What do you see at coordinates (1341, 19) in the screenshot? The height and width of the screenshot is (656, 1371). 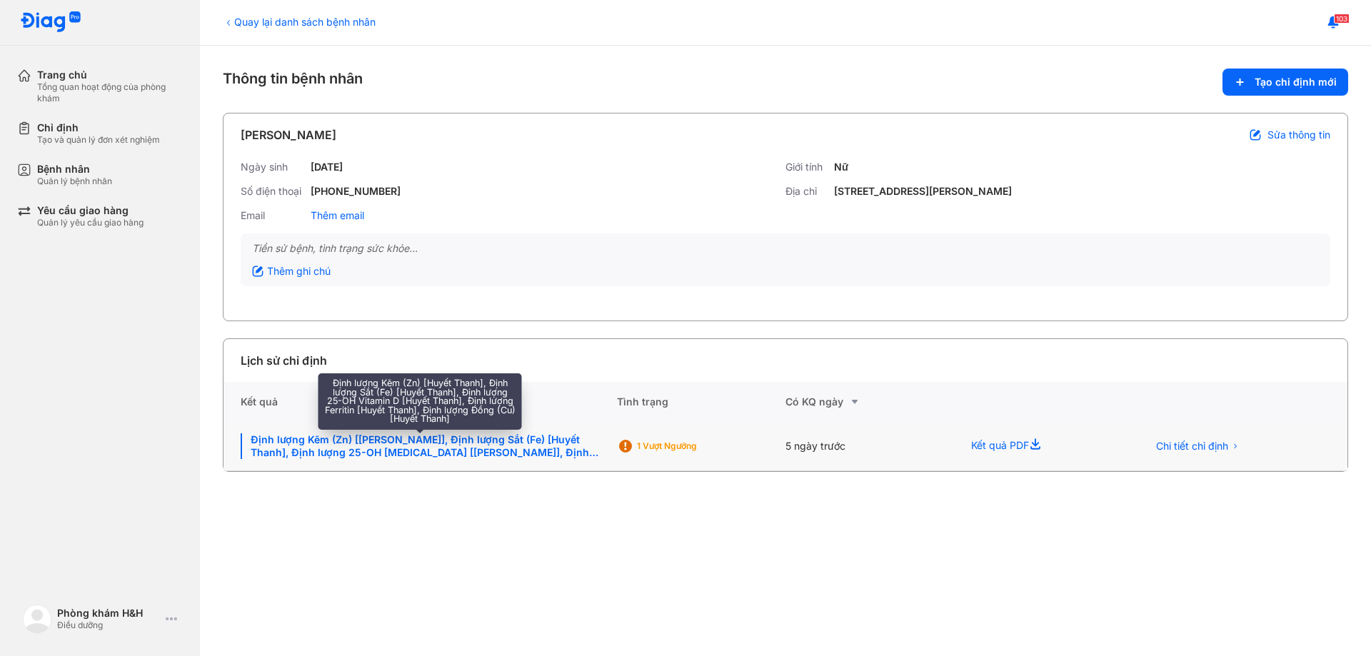 I see `span: 103` at bounding box center [1341, 19].